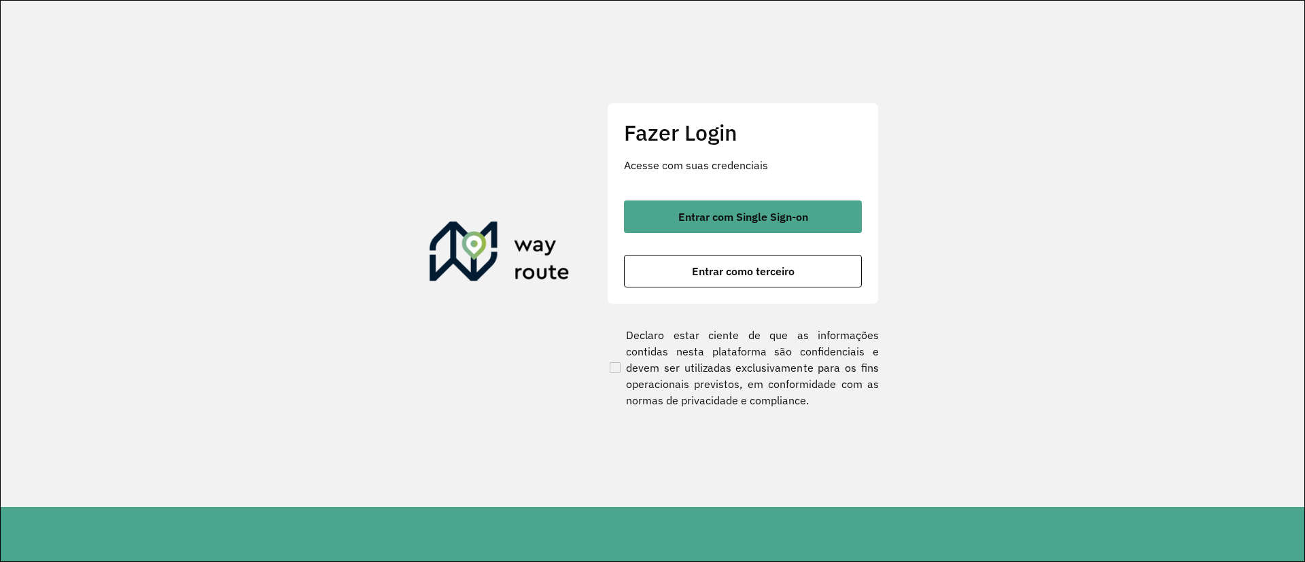 This screenshot has width=1305, height=562. I want to click on h2: Fazer Login, so click(743, 133).